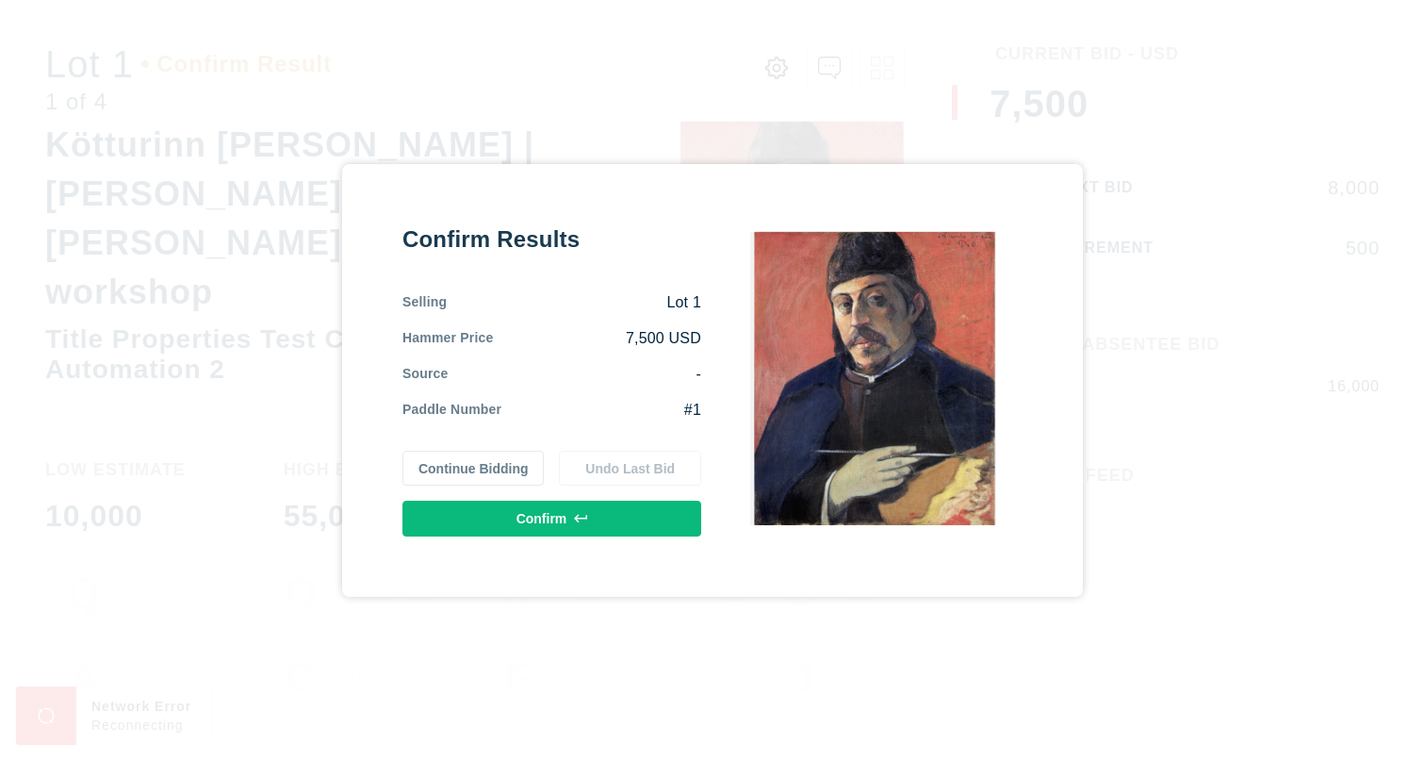 This screenshot has height=761, width=1425. What do you see at coordinates (551, 239) in the screenshot?
I see `div: Confirm Results` at bounding box center [551, 239].